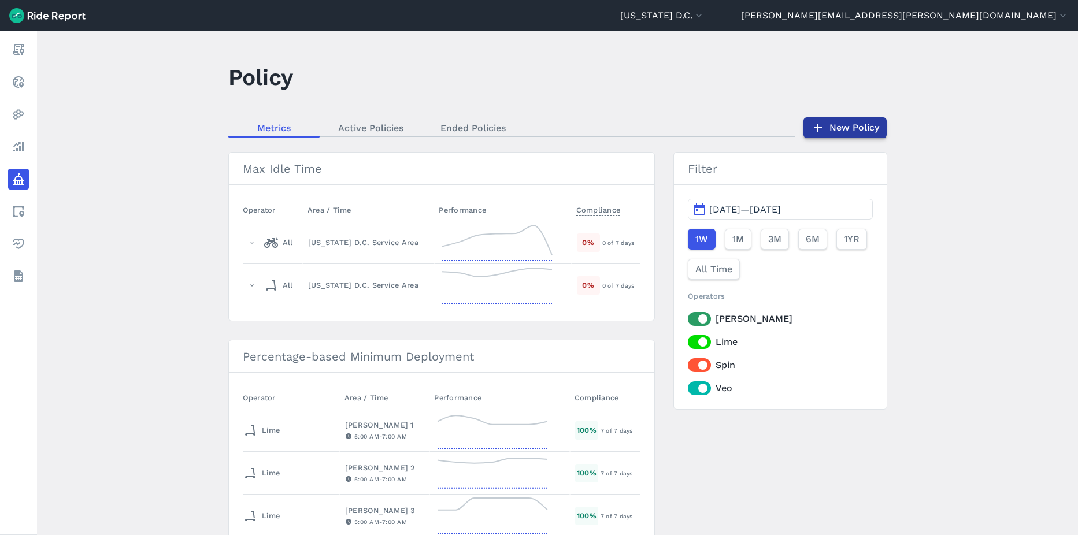 The width and height of the screenshot is (1078, 535). What do you see at coordinates (775, 239) in the screenshot?
I see `button: 3M` at bounding box center [775, 239].